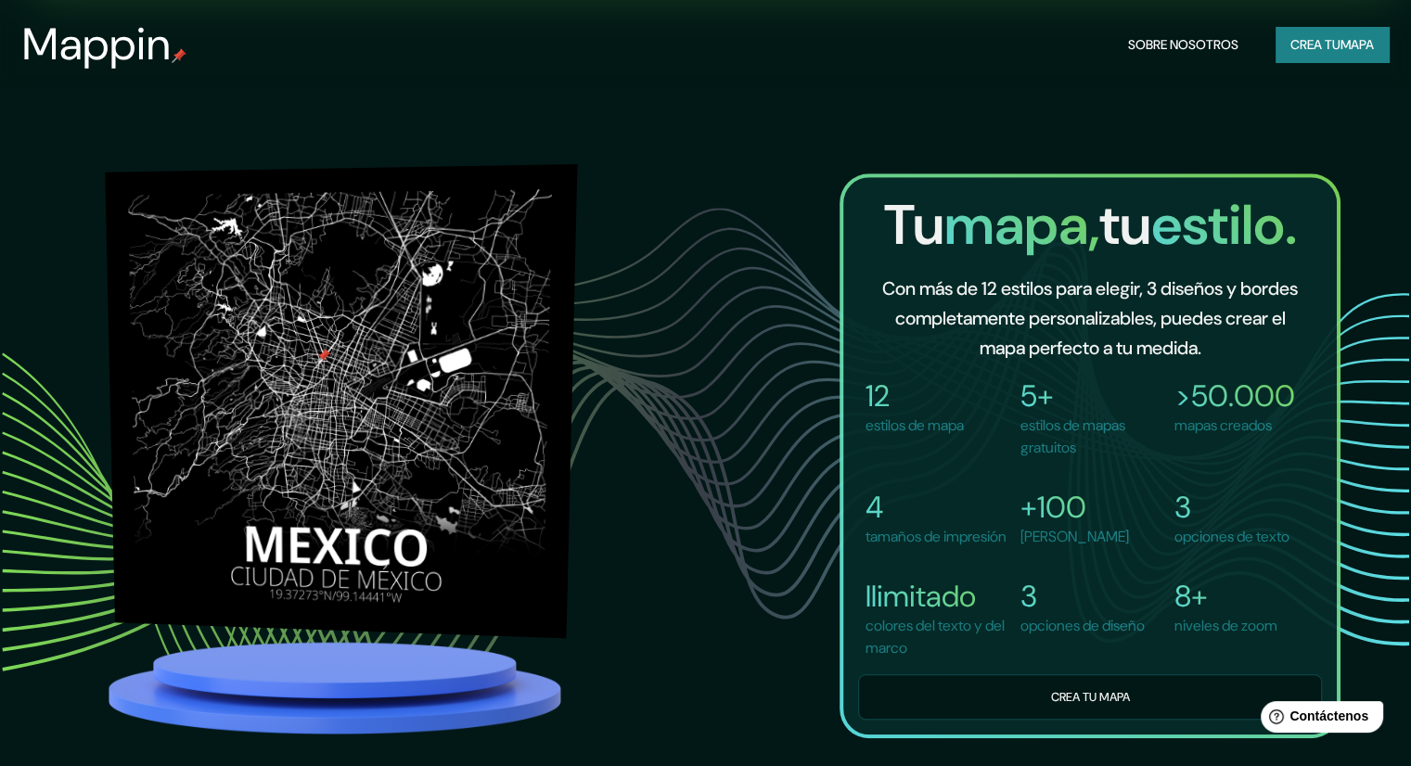  I want to click on font: Crea tu mapa, so click(1089, 697).